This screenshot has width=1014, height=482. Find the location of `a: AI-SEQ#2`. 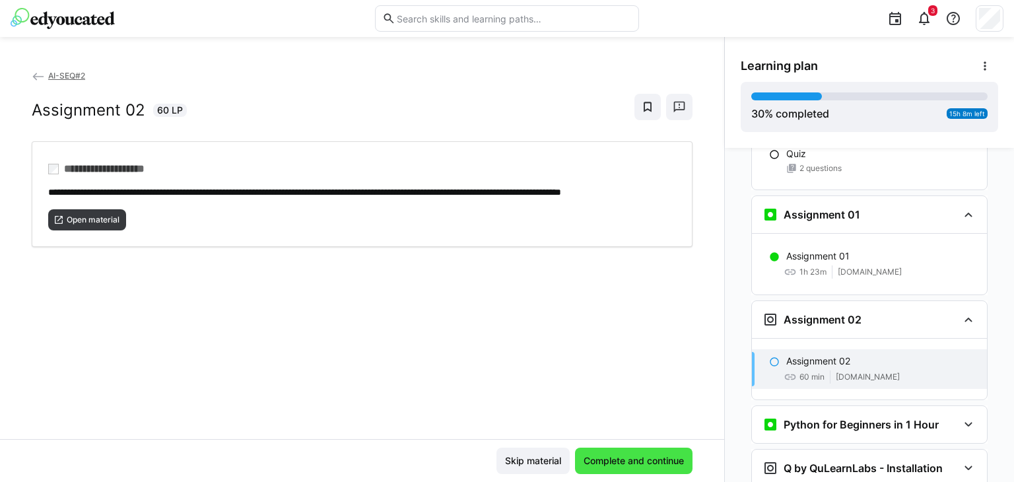

a: AI-SEQ#2 is located at coordinates (58, 75).